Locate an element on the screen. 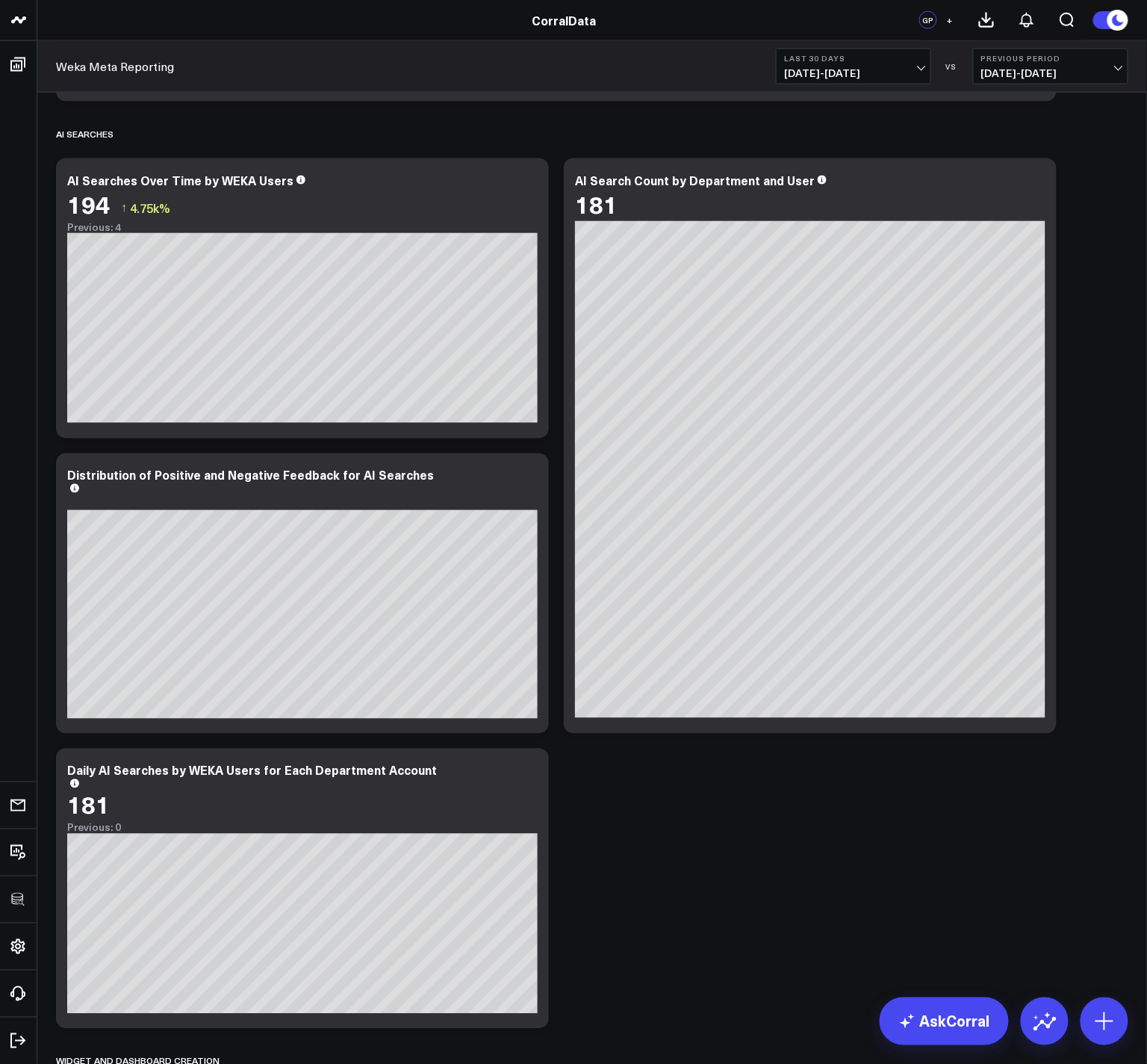  a: CorralData is located at coordinates (565, 20).